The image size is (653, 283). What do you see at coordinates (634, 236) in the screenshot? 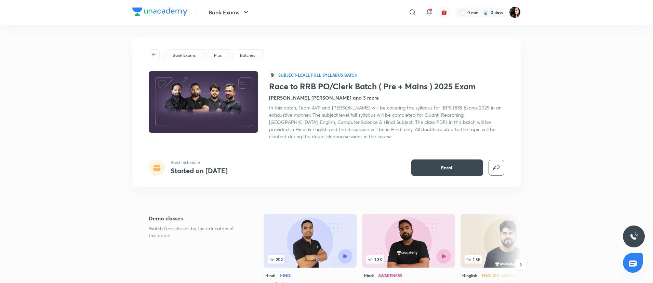
I see `img: ttu` at bounding box center [634, 236].